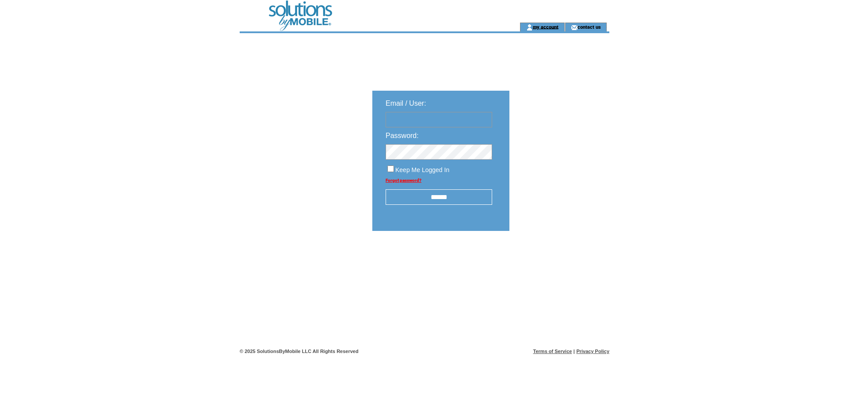 This screenshot has height=403, width=849. I want to click on a: my account, so click(545, 27).